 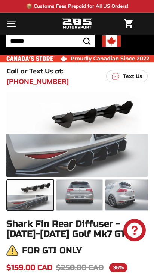 What do you see at coordinates (127, 76) in the screenshot?
I see `a: Text Us` at bounding box center [127, 76].